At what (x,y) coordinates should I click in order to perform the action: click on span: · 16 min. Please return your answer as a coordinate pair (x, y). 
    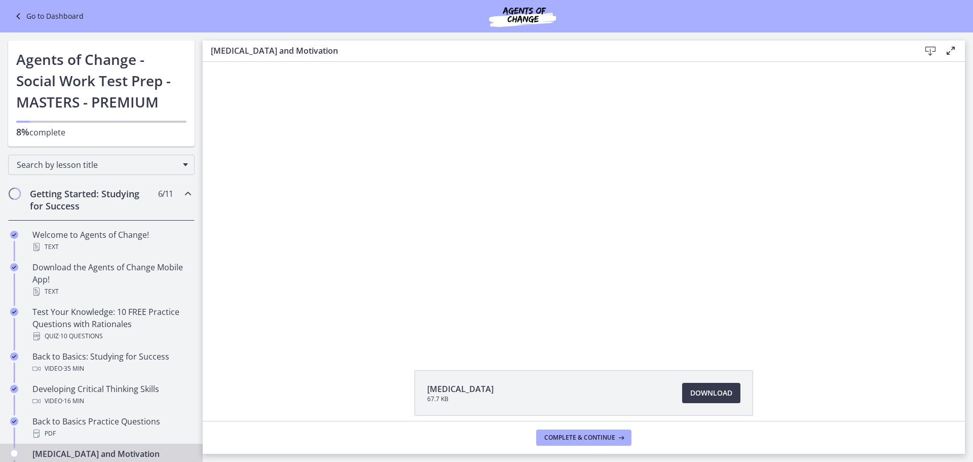
    Looking at the image, I should click on (73, 401).